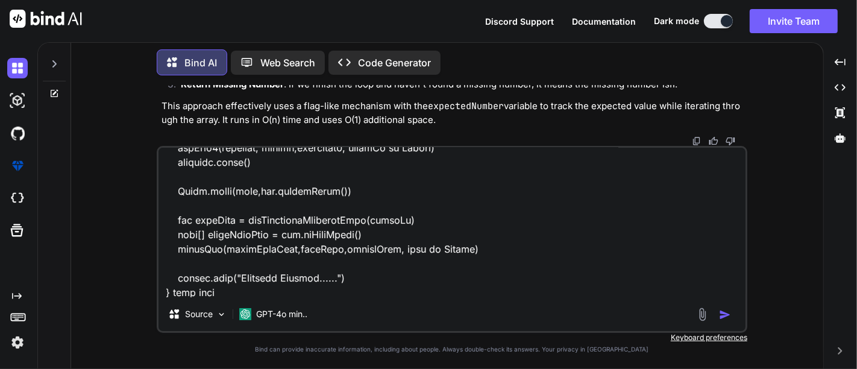  What do you see at coordinates (466, 106) in the screenshot?
I see `code: expectedNumber` at bounding box center [466, 106].